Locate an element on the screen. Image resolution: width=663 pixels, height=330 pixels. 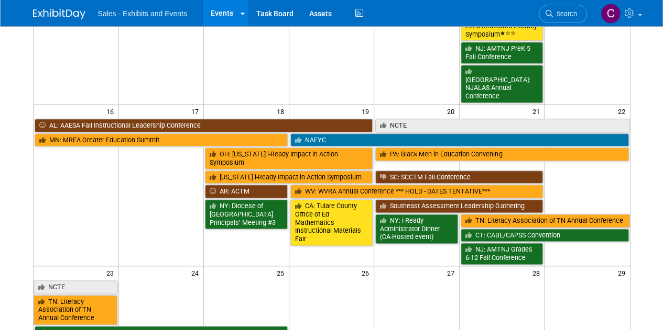
a: NY: i-Ready Administrator Dinner (CA-Hosted event) is located at coordinates (416, 229).